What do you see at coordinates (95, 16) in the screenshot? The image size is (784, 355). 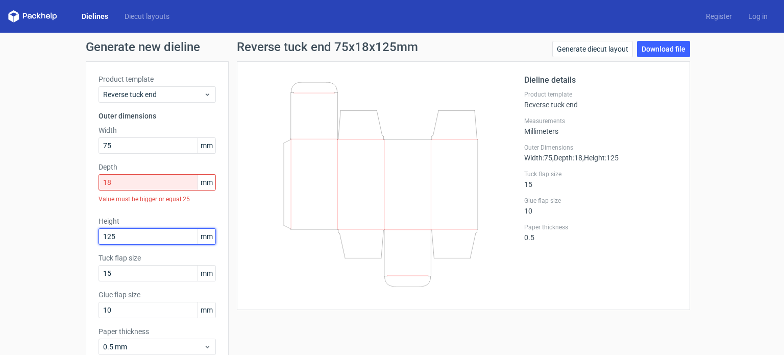 I see `a: Dielines` at bounding box center [95, 16].